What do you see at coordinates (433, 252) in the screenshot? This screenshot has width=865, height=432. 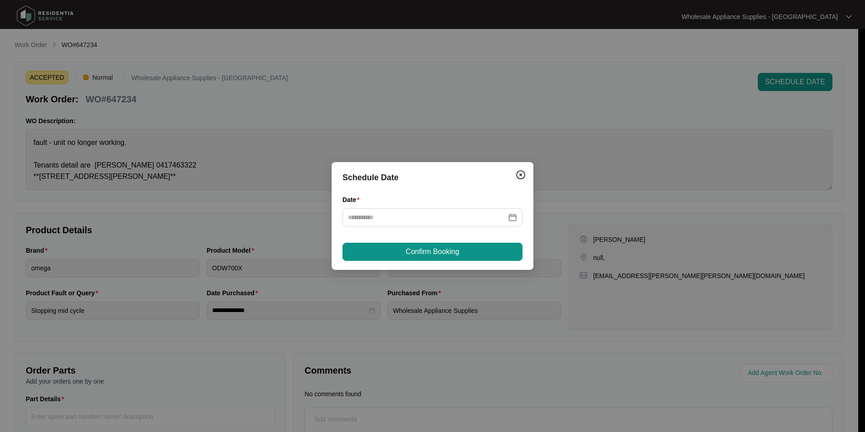 I see `button: Confirm Booking` at bounding box center [433, 252].